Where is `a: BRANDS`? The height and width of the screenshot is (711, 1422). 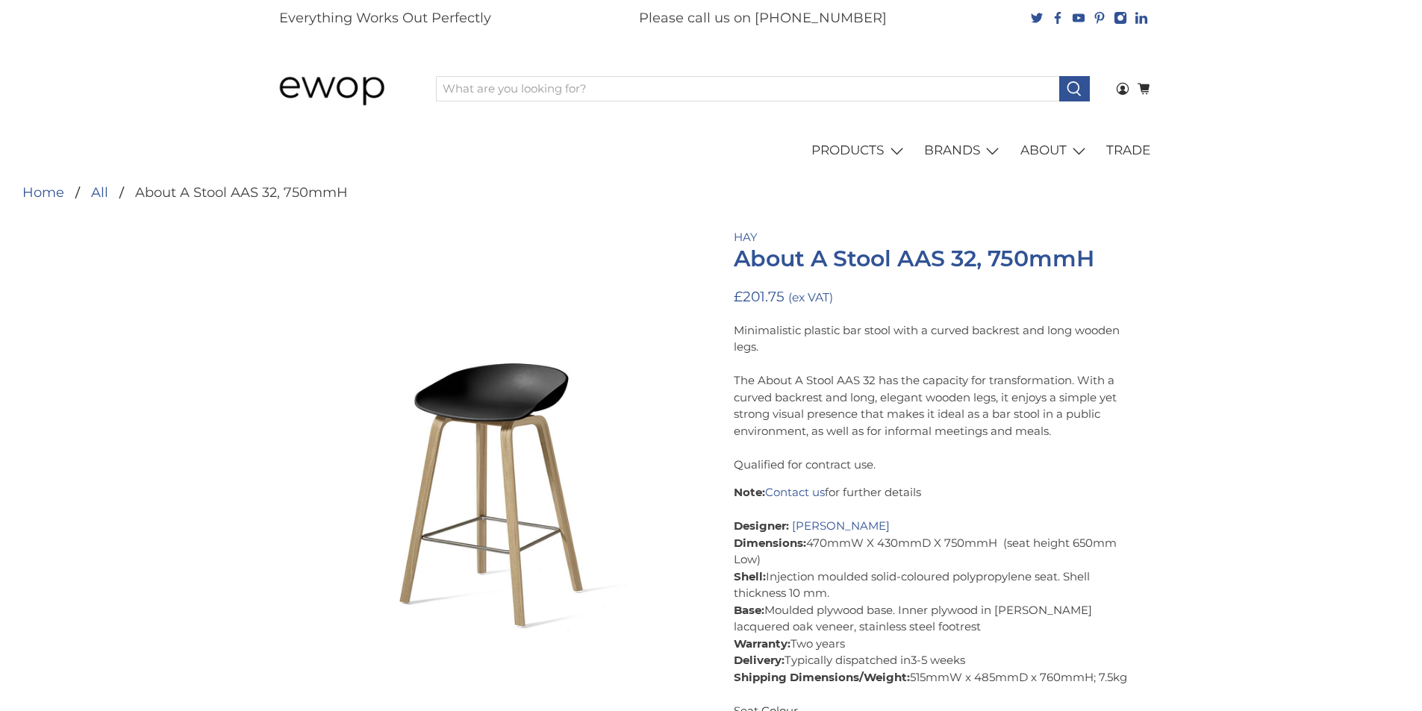
a: BRANDS is located at coordinates (964, 151).